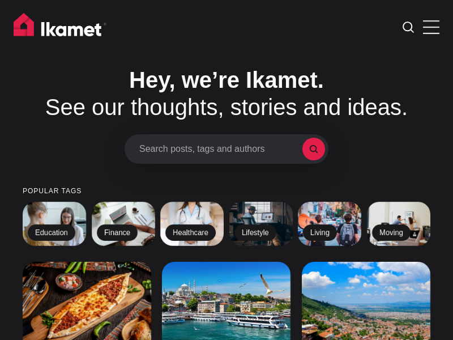 The height and width of the screenshot is (340, 453). What do you see at coordinates (227, 191) in the screenshot?
I see `small: Popular tags` at bounding box center [227, 191].